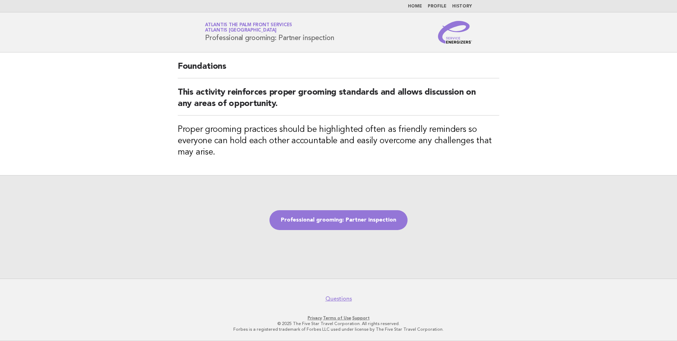 This screenshot has width=677, height=341. Describe the element at coordinates (437, 6) in the screenshot. I see `a: Profile` at that location.